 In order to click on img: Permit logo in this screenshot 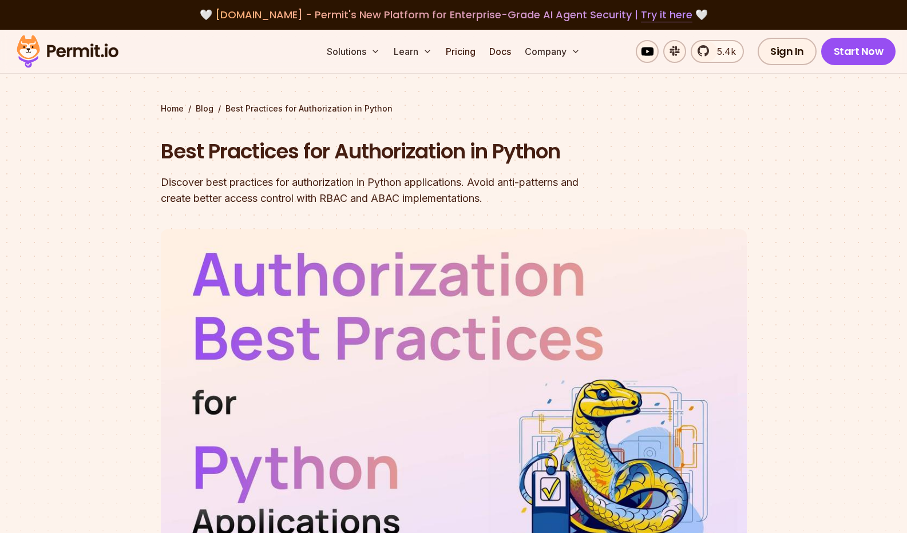, I will do `click(68, 51)`.